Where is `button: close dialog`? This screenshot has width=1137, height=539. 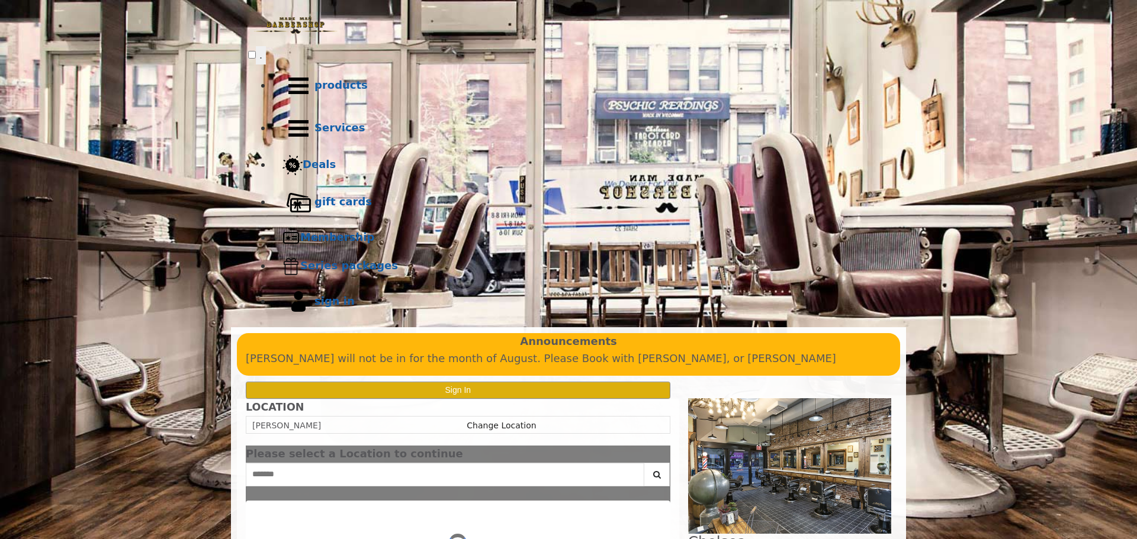 button: close dialog is located at coordinates (661, 454).